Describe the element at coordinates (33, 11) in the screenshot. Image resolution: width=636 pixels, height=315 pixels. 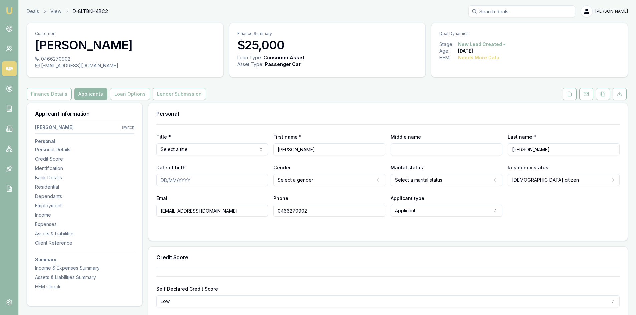
I see `a: Deals` at that location.